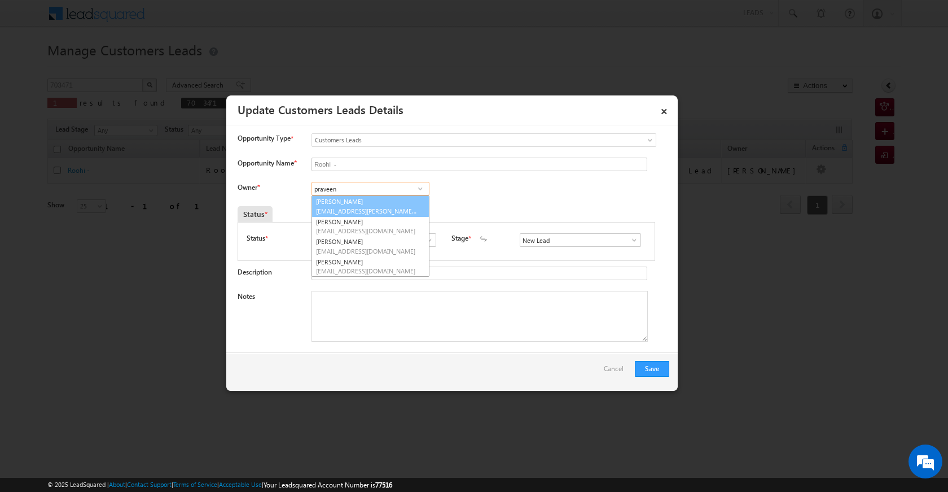  What do you see at coordinates (117, 484) in the screenshot?
I see `a: About` at bounding box center [117, 484].